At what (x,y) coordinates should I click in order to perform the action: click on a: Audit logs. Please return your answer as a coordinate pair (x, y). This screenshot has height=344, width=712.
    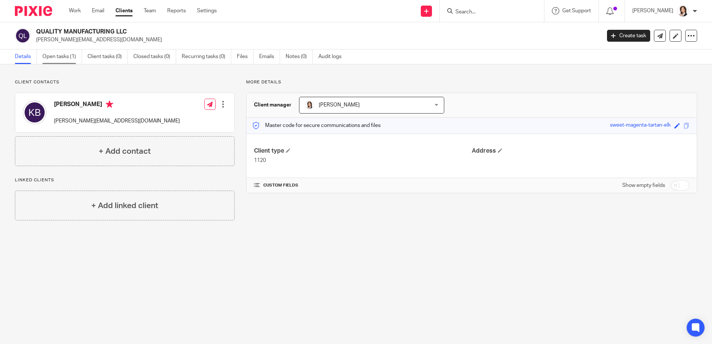
    Looking at the image, I should click on (332, 57).